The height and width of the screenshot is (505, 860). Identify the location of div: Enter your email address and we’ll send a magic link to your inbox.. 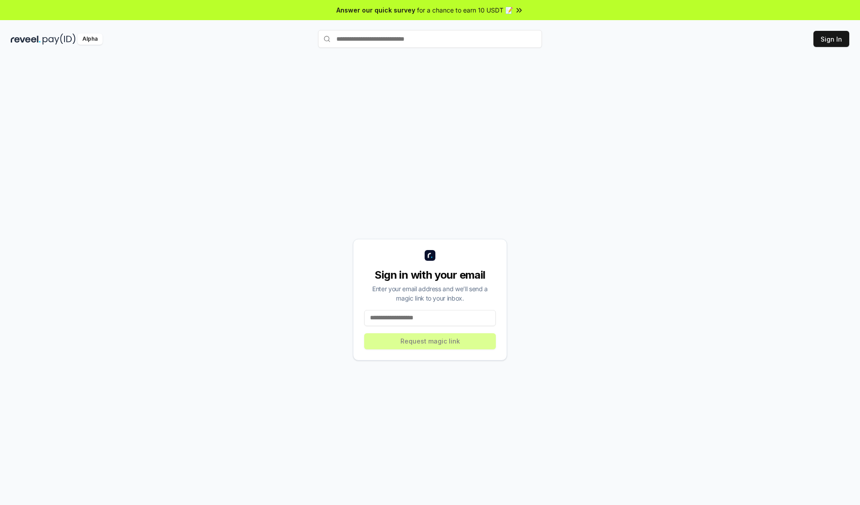
(430, 294).